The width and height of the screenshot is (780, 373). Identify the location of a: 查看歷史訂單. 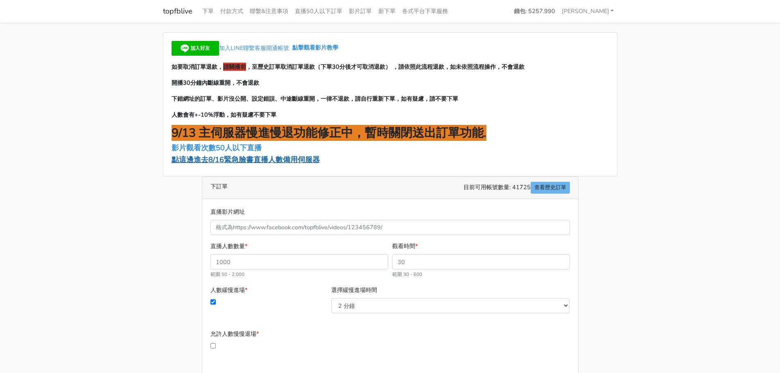
(550, 187).